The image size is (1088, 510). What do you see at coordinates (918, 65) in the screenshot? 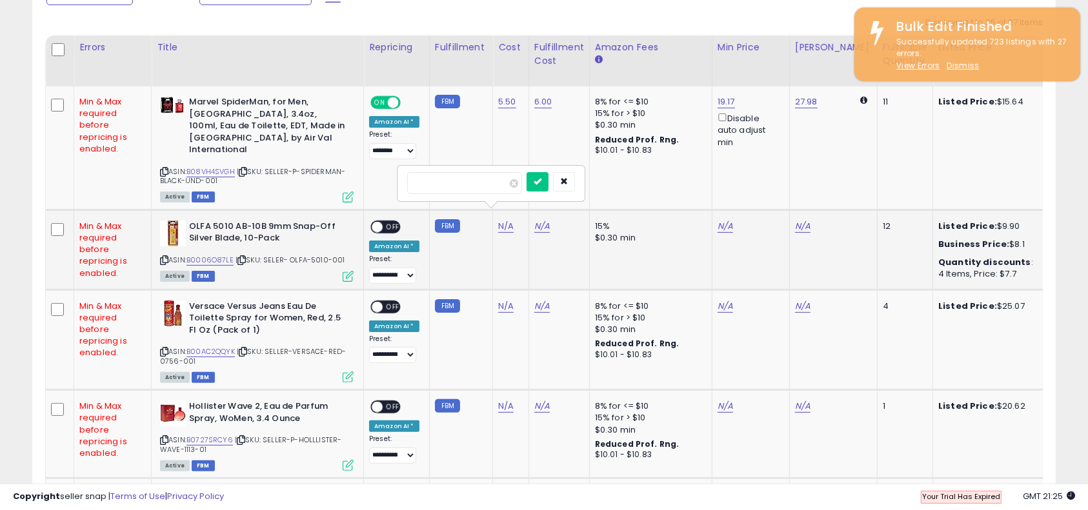
I see `u: View Errors` at bounding box center [918, 65].